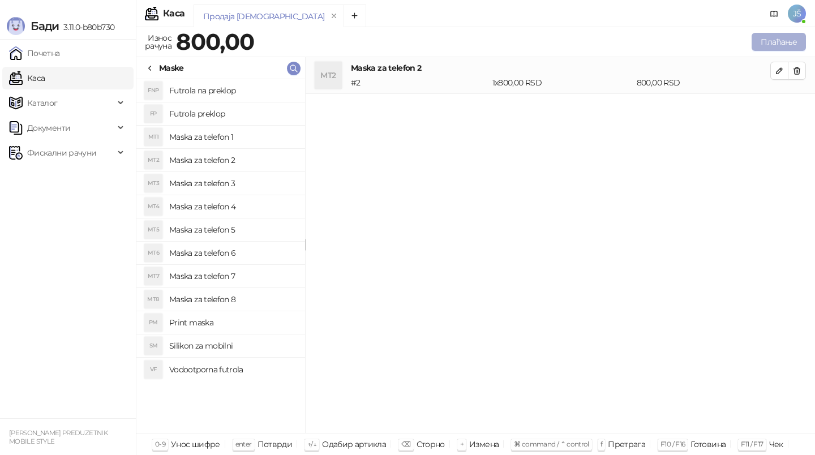 The width and height of the screenshot is (815, 455). What do you see at coordinates (354, 445) in the screenshot?
I see `div: Одабир артикла` at bounding box center [354, 445].